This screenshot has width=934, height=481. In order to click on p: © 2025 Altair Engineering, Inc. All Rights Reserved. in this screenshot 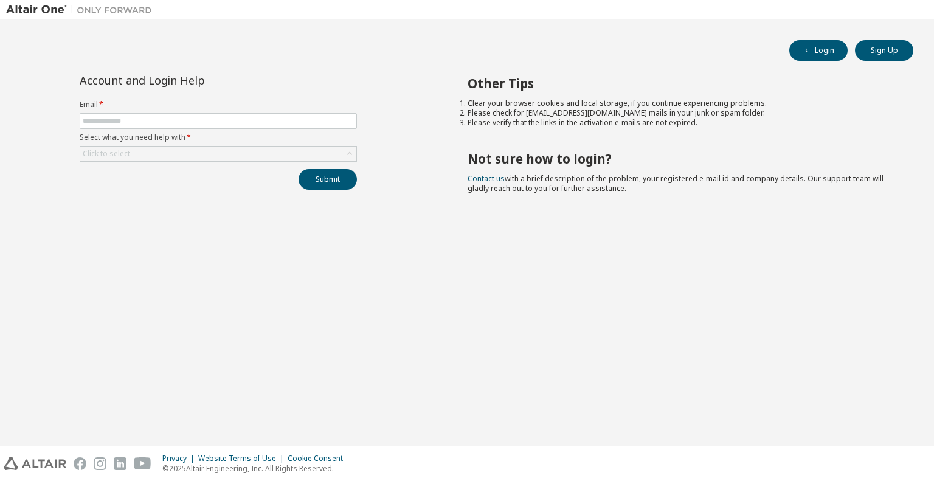, I will do `click(256, 468)`.